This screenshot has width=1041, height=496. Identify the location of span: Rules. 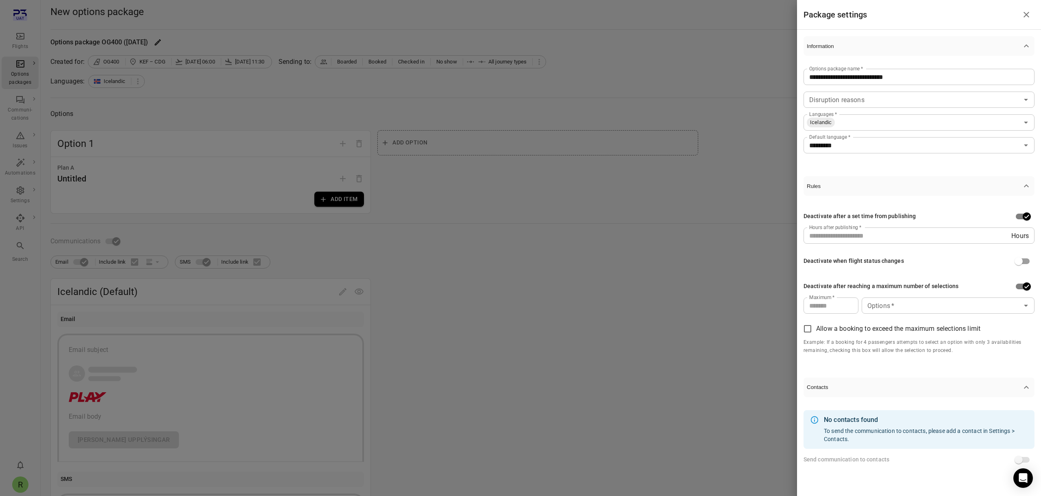
(914, 186).